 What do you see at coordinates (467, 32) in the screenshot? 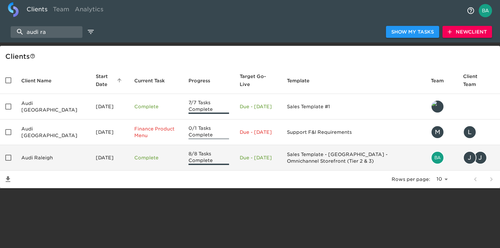
I see `button: NewClient` at bounding box center [467, 32].